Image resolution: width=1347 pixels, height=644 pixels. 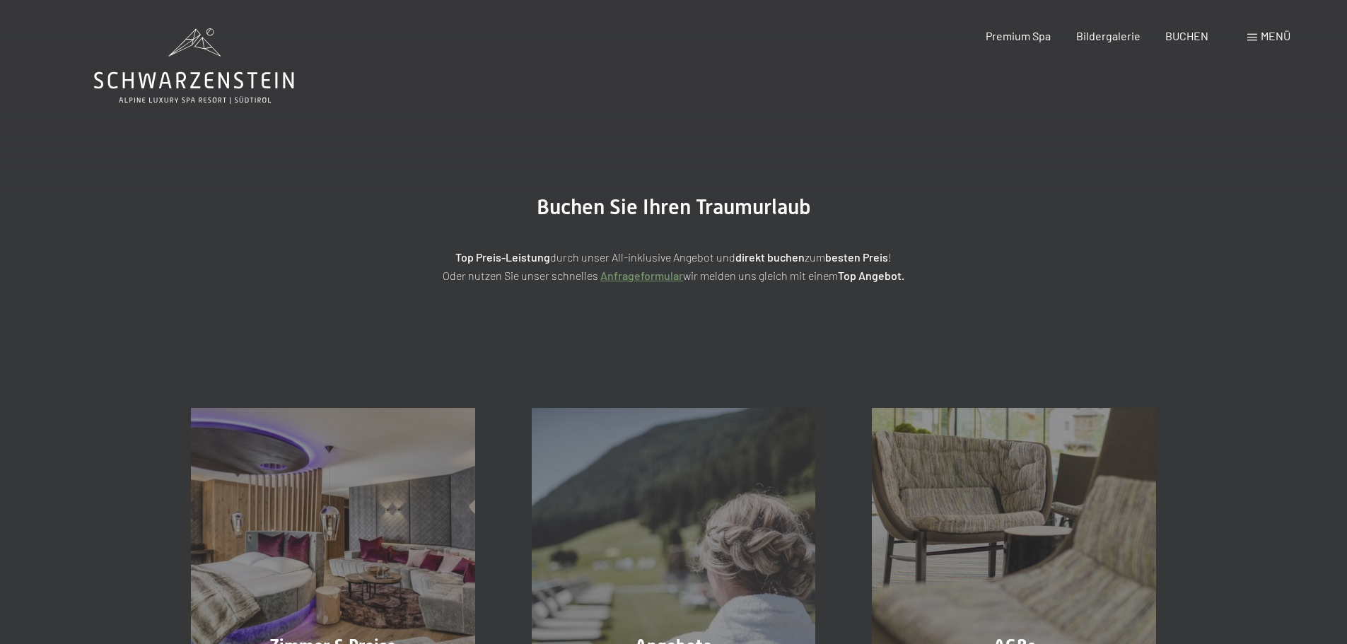 What do you see at coordinates (674, 206) in the screenshot?
I see `span: Buchen Sie Ihren Traumurlaub` at bounding box center [674, 206].